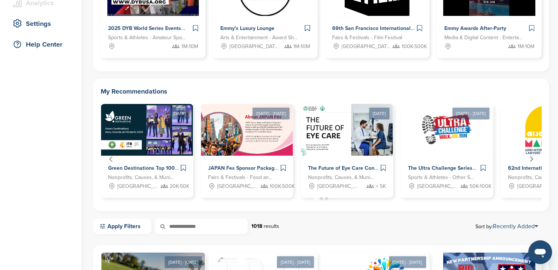  I want to click on span: Nonprofits, Causes, & Municipalities - Environment, so click(141, 178).